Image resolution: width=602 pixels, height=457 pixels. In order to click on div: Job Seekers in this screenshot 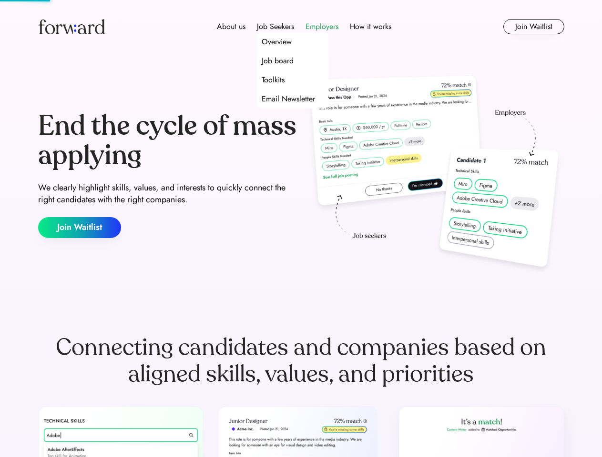, I will do `click(275, 27)`.